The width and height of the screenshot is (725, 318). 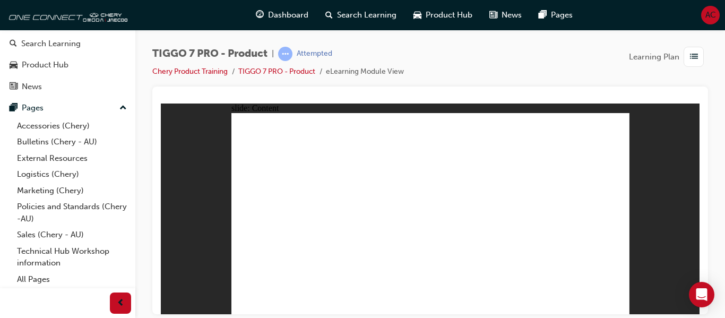 I want to click on span: guage-icon, so click(x=259, y=15).